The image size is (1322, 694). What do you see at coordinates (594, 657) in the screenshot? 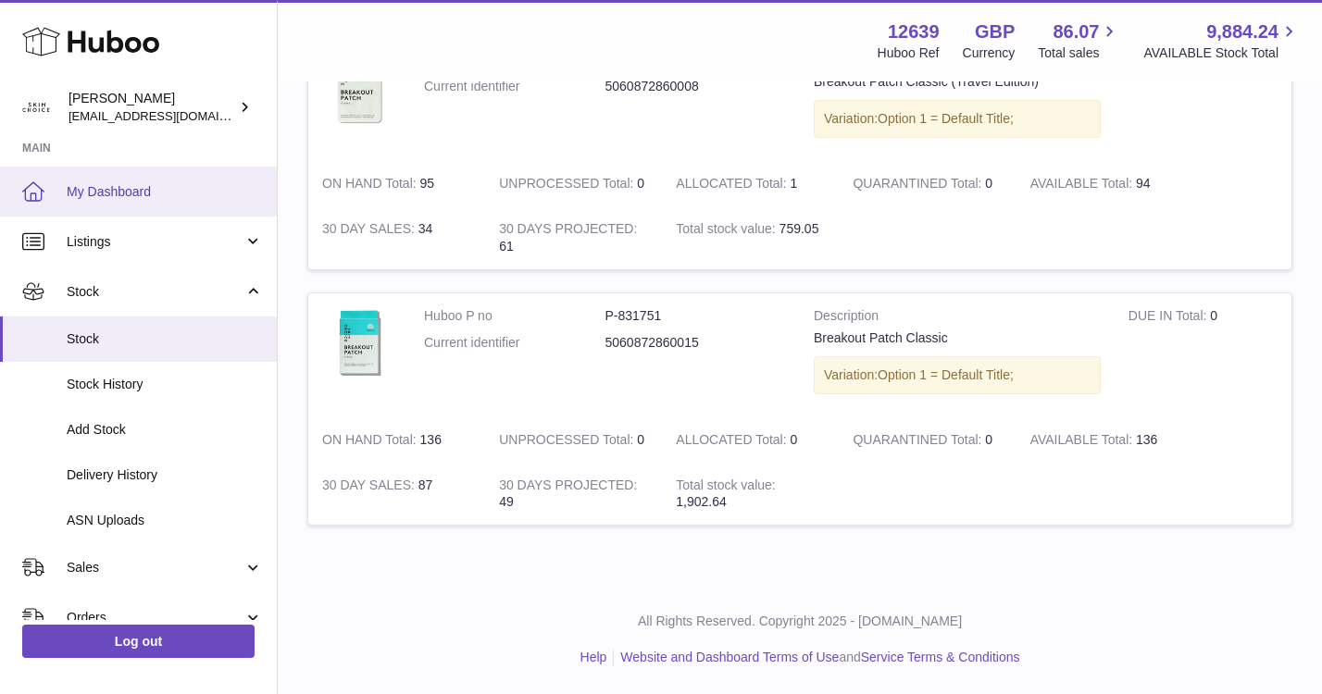
I see `a: Help` at bounding box center [594, 657].